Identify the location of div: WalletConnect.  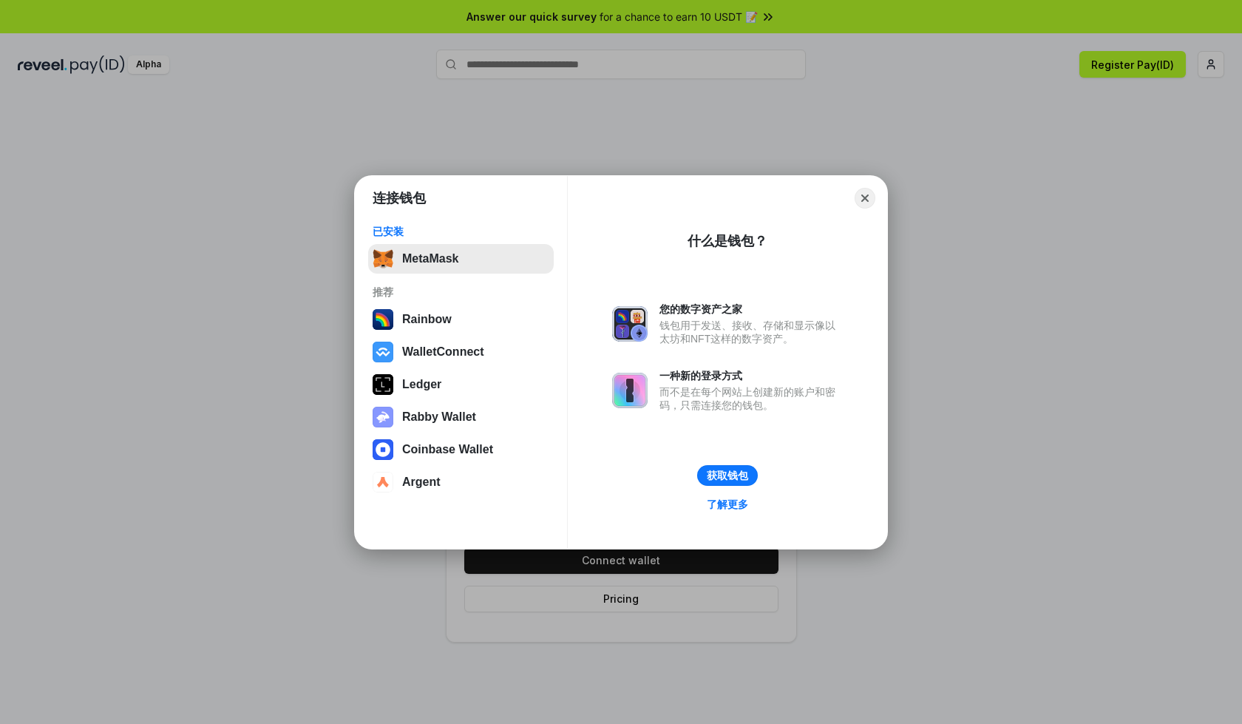
(443, 352).